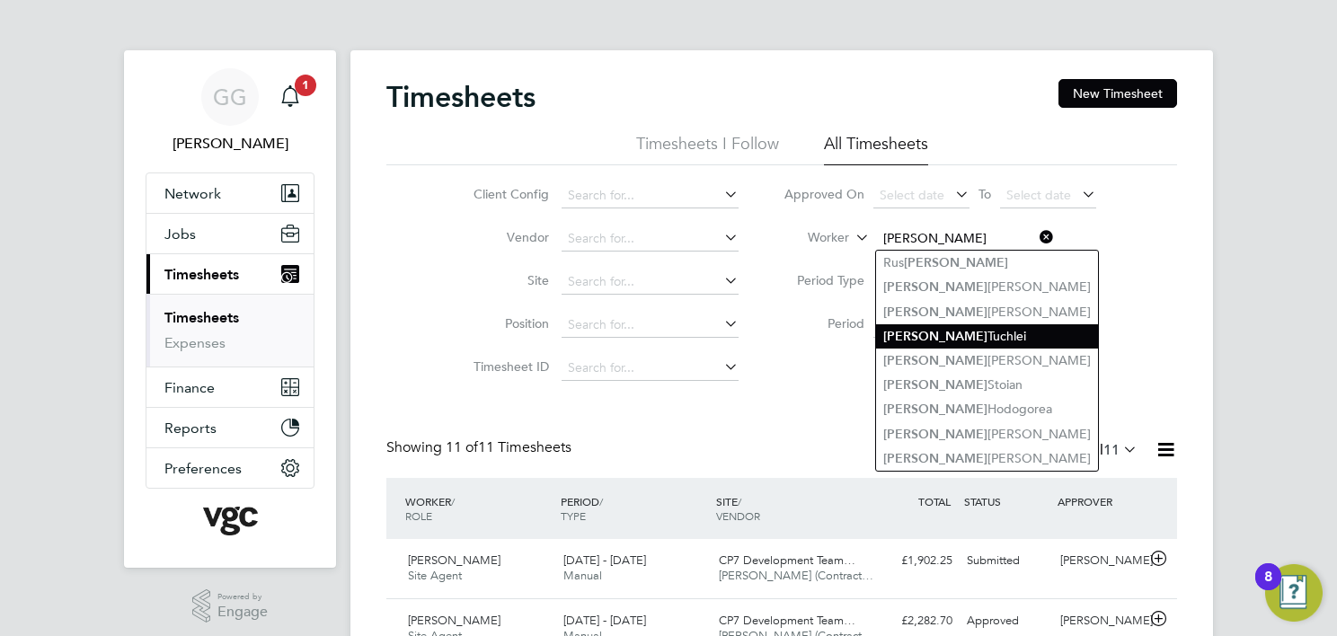  Describe the element at coordinates (1118, 93) in the screenshot. I see `button: New Timesheet` at that location.